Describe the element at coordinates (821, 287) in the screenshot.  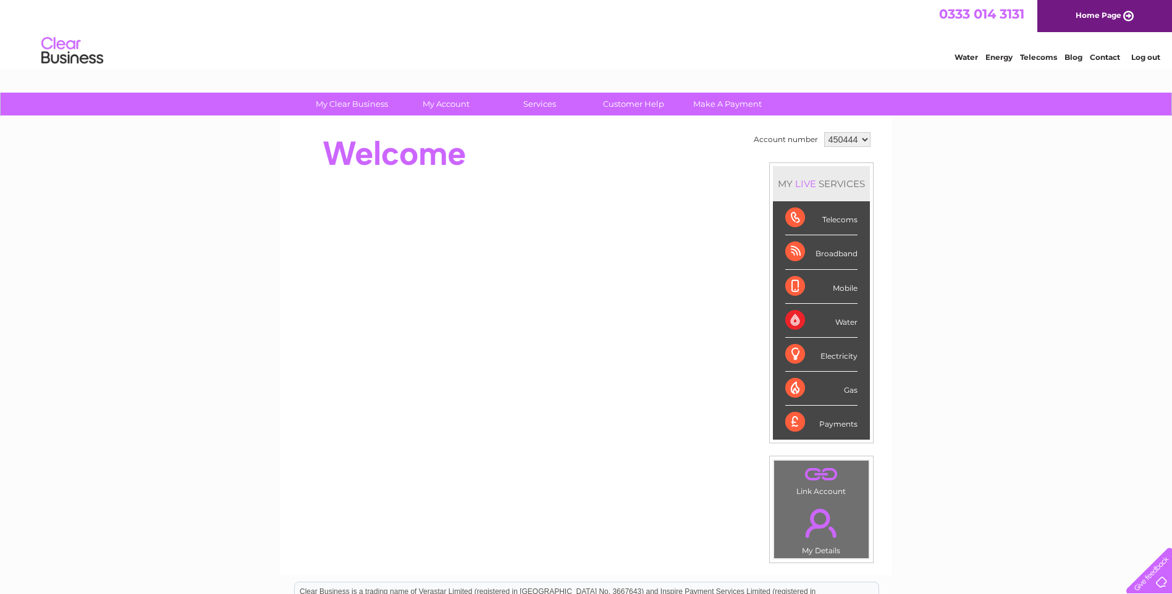
I see `div: Mobile` at that location.